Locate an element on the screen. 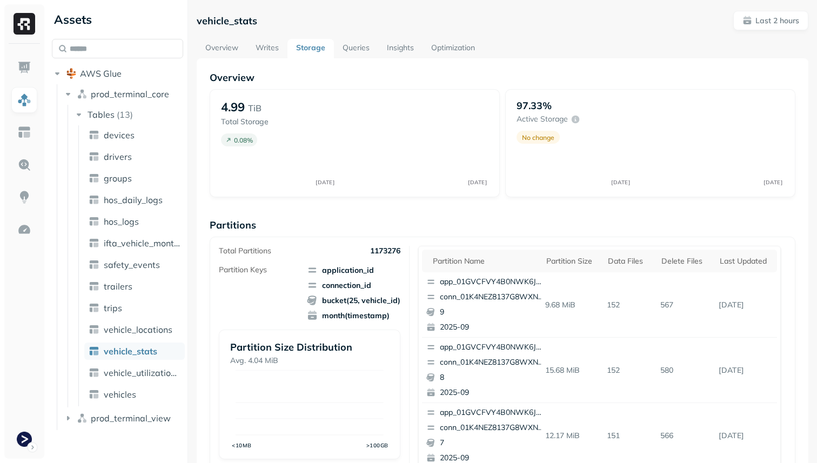 The width and height of the screenshot is (817, 463). a: hos_logs is located at coordinates (135, 222).